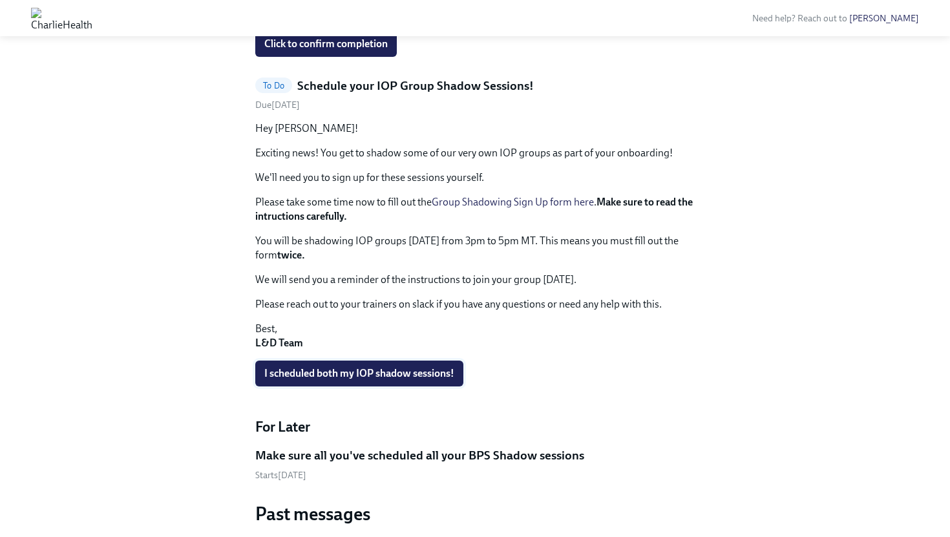  What do you see at coordinates (326, 44) in the screenshot?
I see `button: Click to confirm completion` at bounding box center [326, 44].